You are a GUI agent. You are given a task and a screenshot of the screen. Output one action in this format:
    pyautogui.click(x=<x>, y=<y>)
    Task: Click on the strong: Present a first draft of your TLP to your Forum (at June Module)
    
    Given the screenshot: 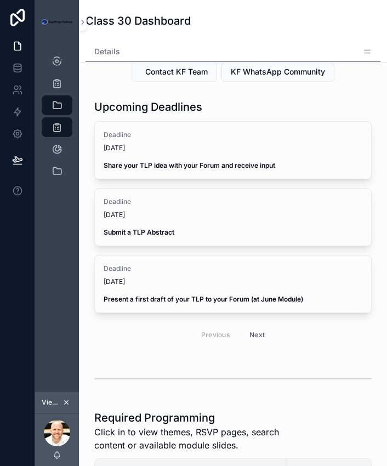 What is the action you would take?
    pyautogui.click(x=203, y=299)
    